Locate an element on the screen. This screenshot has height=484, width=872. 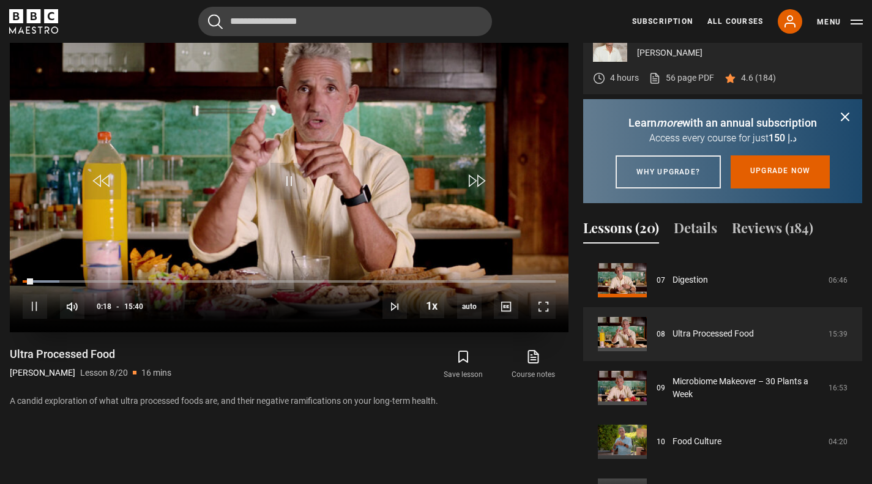
video-js: Video Player is located at coordinates (289, 175).